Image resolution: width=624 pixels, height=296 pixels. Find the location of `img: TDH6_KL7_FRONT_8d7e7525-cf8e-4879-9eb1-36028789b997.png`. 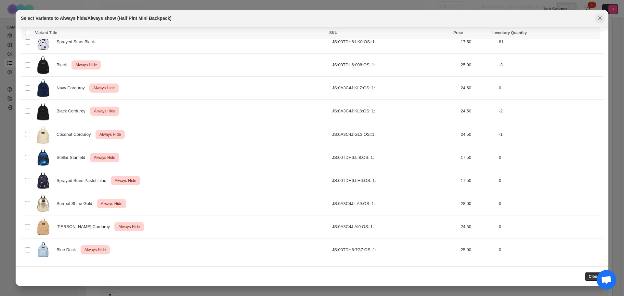

img: TDH6_KL7_FRONT_8d7e7525-cf8e-4879-9eb1-36028789b997.png is located at coordinates (43, 88).